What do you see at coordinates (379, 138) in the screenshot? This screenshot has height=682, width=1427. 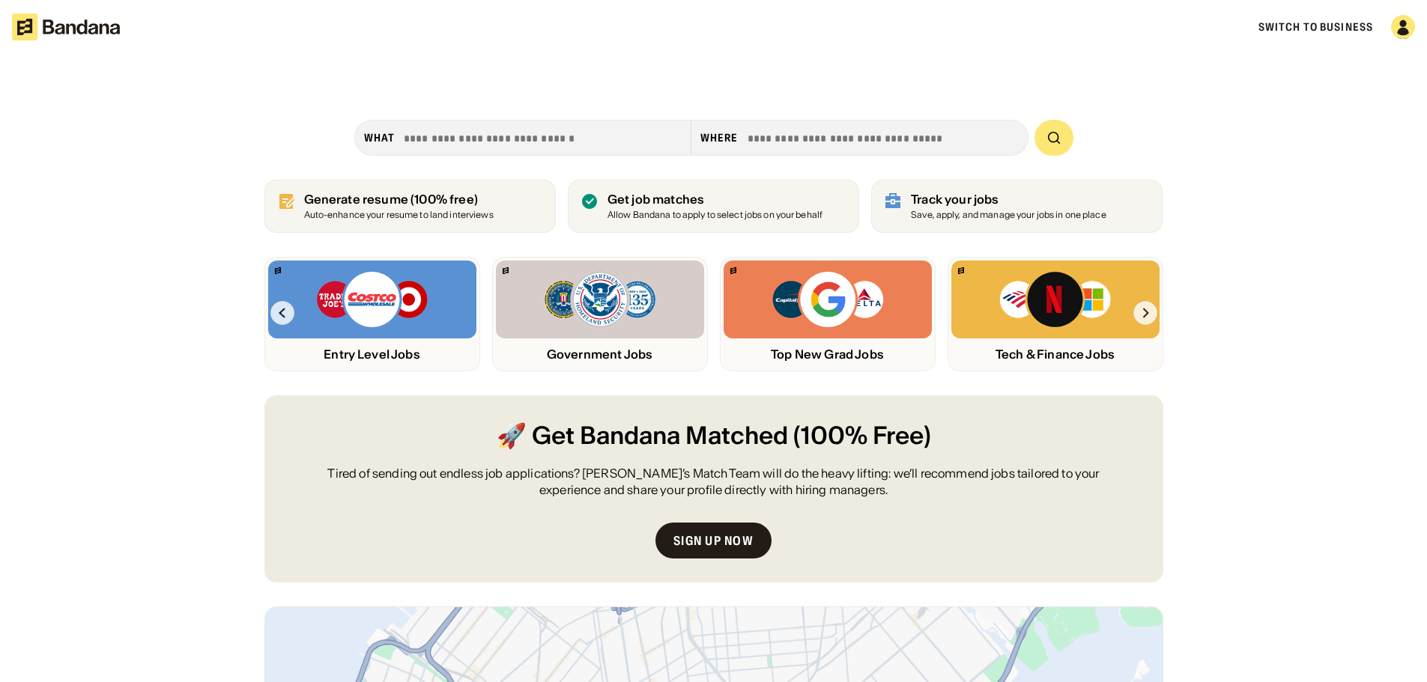 I see `div: what` at bounding box center [379, 138].